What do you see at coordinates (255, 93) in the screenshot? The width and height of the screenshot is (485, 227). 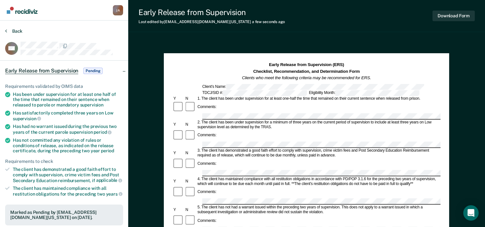 I see `div: TDCJ/SID #:` at bounding box center [255, 93].